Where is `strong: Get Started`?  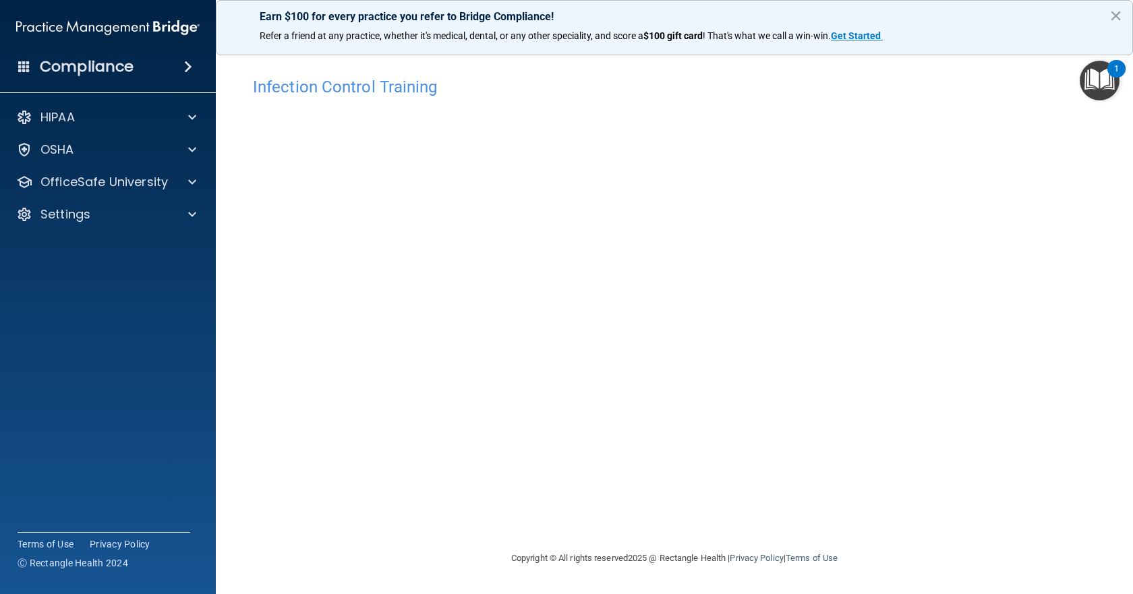 strong: Get Started is located at coordinates (856, 36).